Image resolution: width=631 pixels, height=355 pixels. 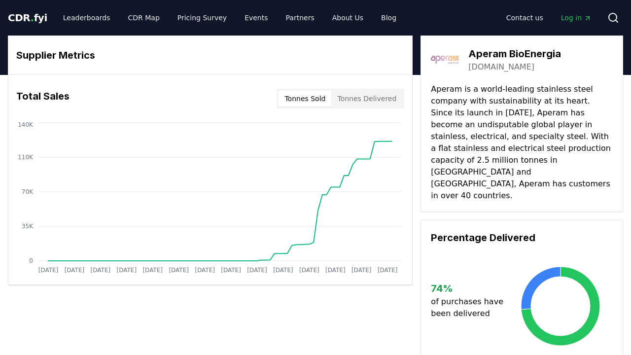 What do you see at coordinates (515, 54) in the screenshot?
I see `h3: Aperam BioEnergia` at bounding box center [515, 54].